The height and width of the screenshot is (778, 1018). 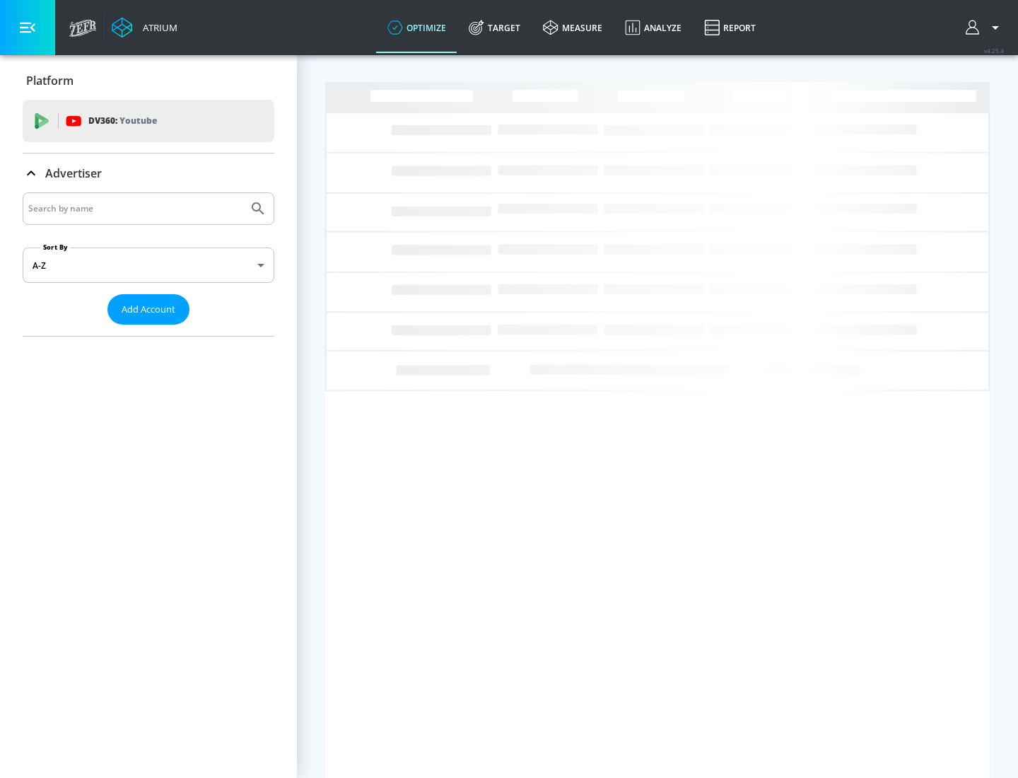 What do you see at coordinates (149, 265) in the screenshot?
I see `div: A-Z` at bounding box center [149, 265].